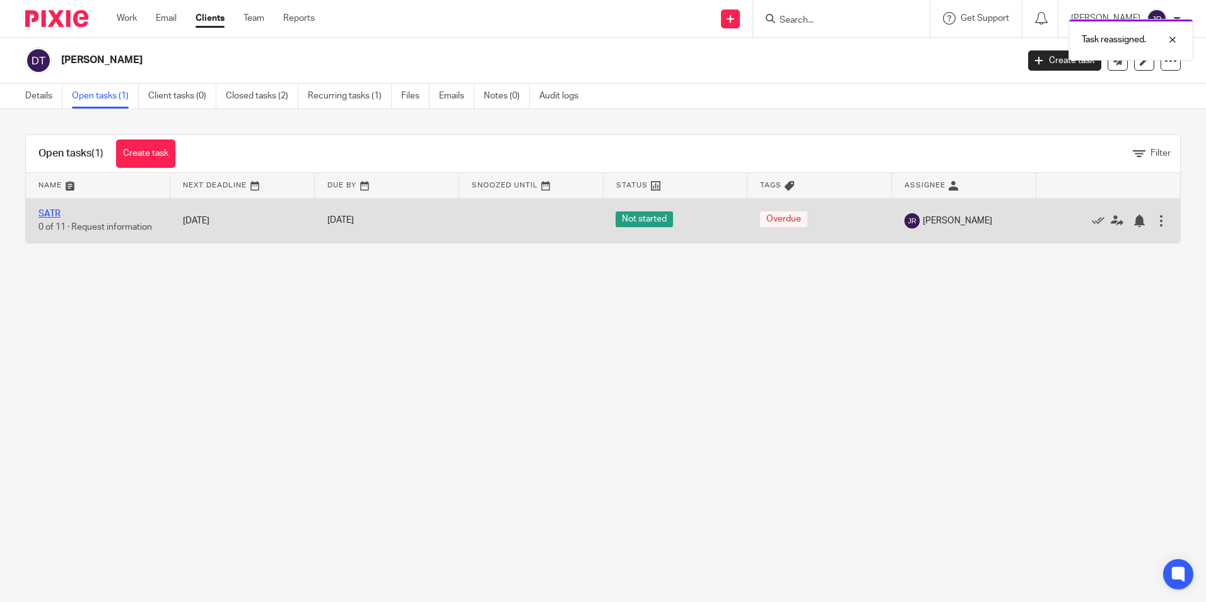 The image size is (1206, 602). I want to click on a: Closed tasks (2), so click(262, 96).